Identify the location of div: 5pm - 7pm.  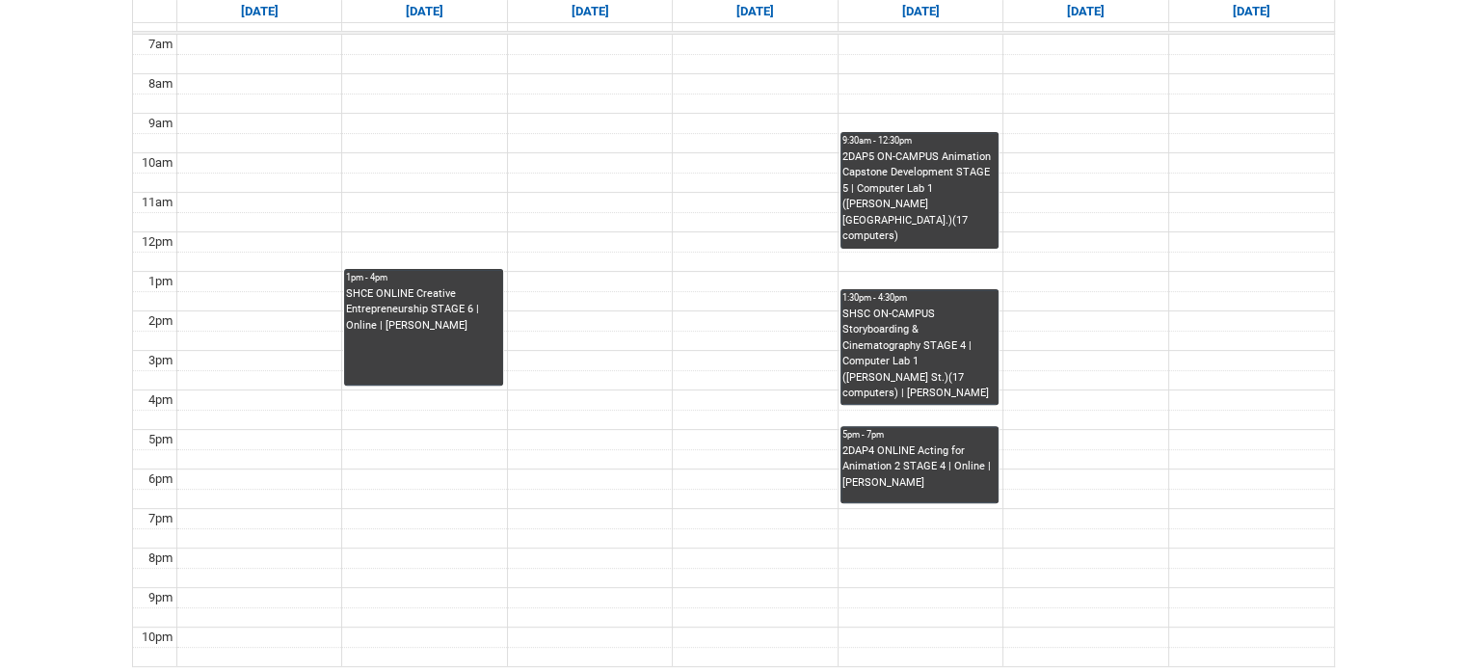
(920, 435).